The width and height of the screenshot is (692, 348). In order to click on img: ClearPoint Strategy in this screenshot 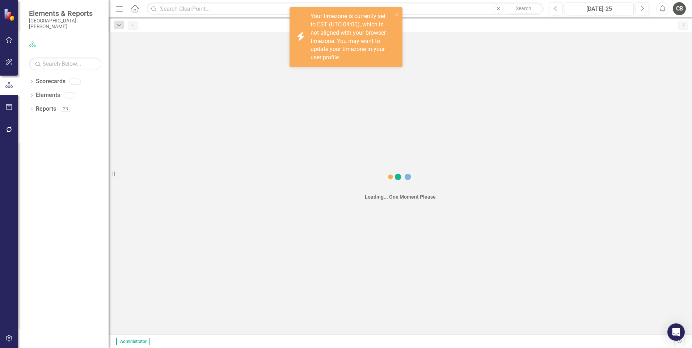, I will do `click(10, 14)`.